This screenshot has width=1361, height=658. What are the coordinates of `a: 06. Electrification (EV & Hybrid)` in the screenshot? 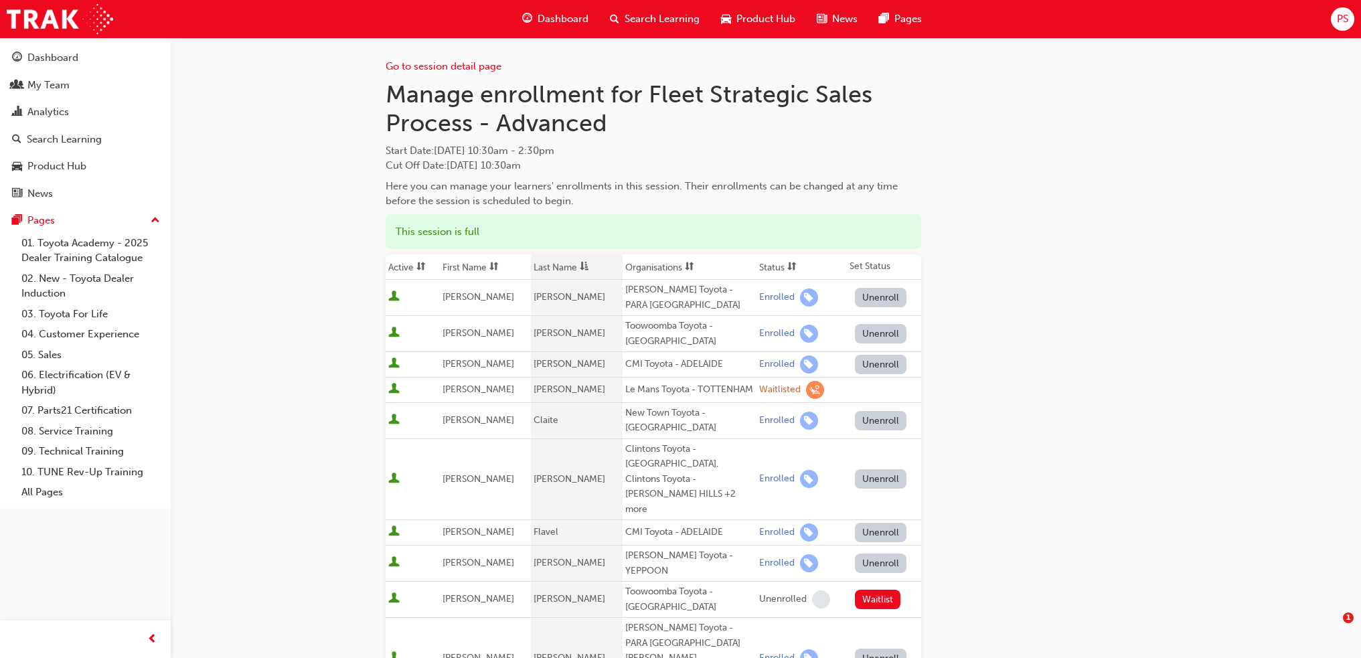 It's located at (90, 382).